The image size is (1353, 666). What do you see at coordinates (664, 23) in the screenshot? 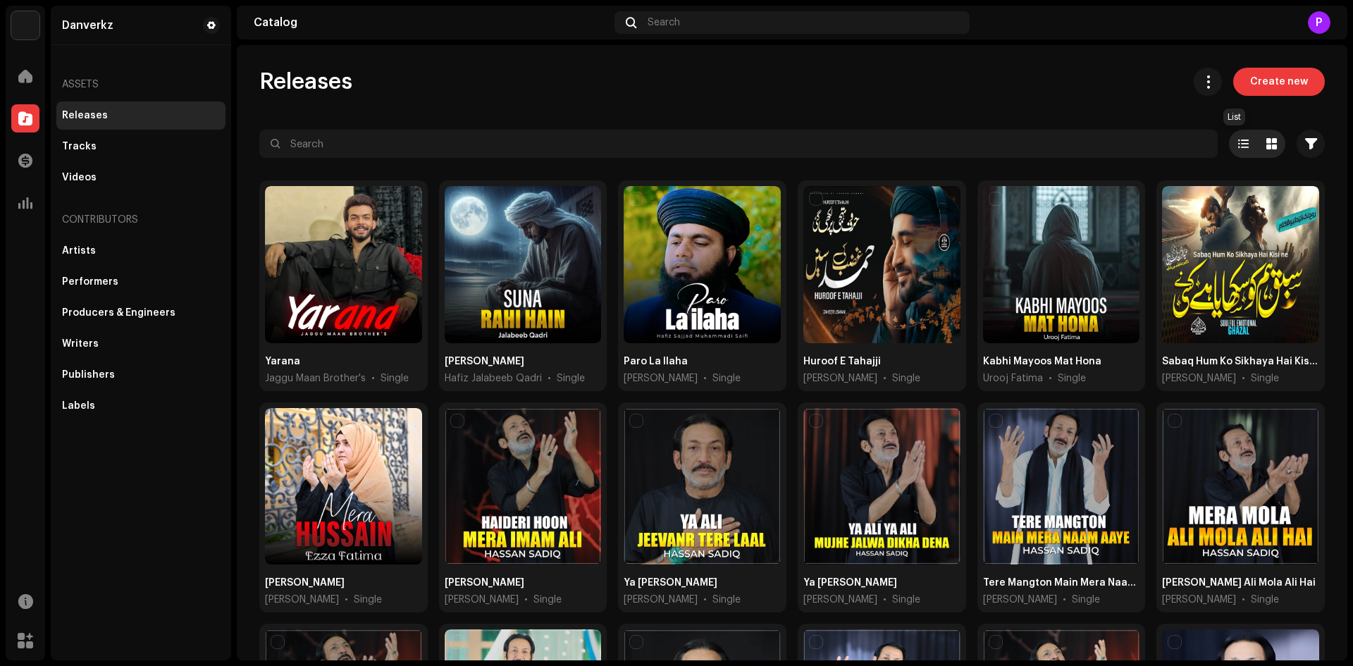
I see `span: Search` at bounding box center [664, 23].